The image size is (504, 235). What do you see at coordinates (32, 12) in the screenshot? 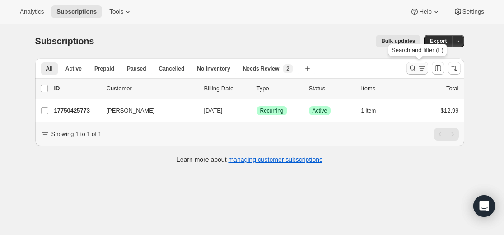
I see `span: Analytics` at bounding box center [32, 12].